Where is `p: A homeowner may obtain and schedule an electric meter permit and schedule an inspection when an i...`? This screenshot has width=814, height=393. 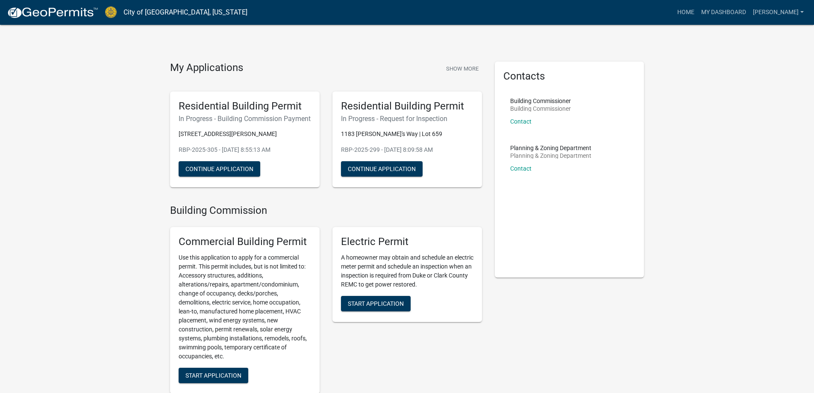 p: A homeowner may obtain and schedule an electric meter permit and schedule an inspection when an i... is located at coordinates (407, 271).